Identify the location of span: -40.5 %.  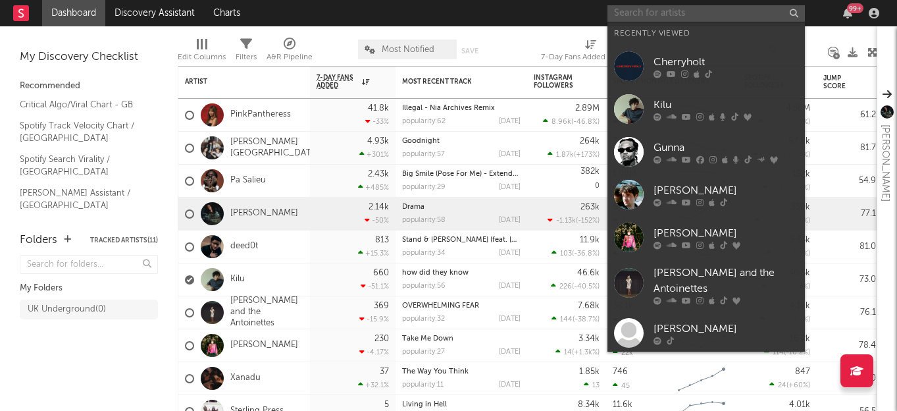
(586, 286).